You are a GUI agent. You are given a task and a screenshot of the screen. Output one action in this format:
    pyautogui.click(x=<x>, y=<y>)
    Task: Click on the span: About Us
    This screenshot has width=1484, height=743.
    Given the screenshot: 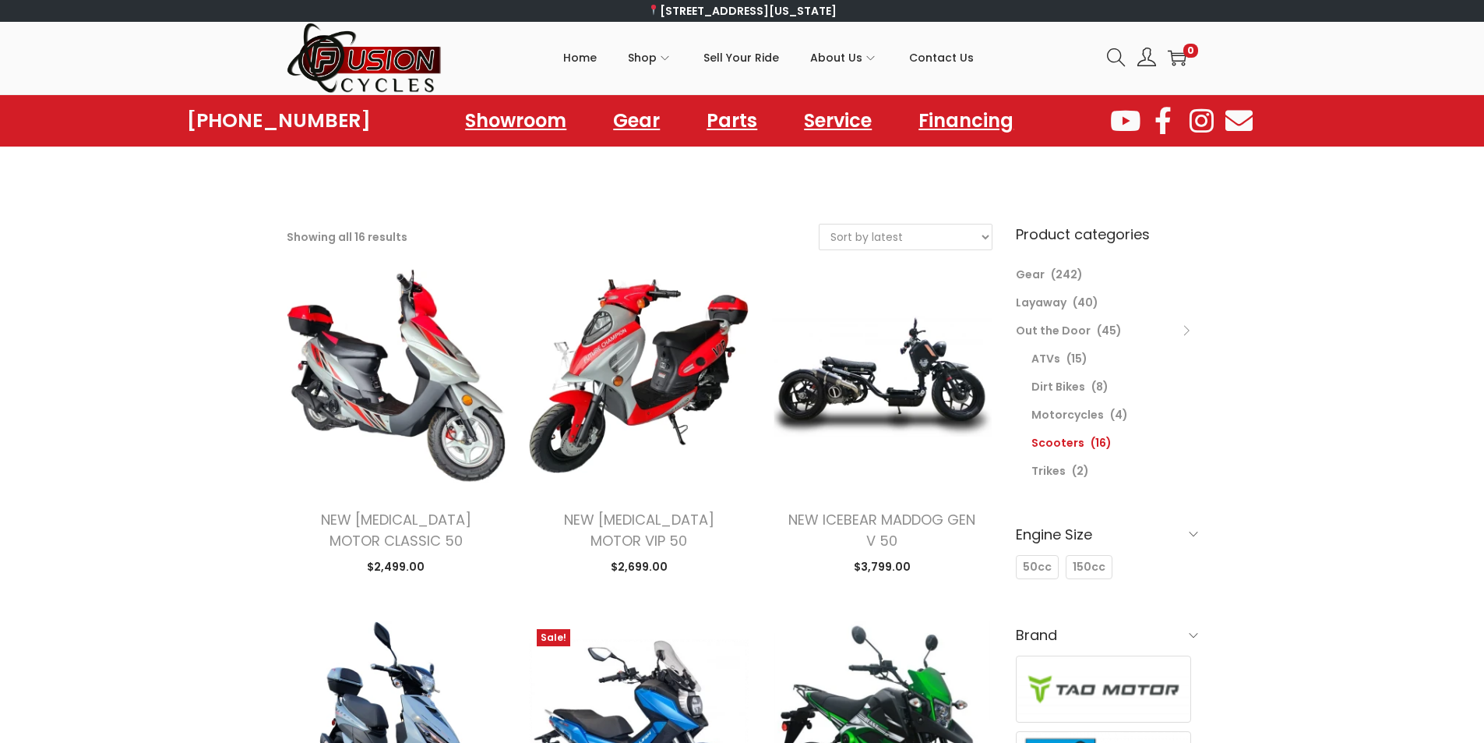 What is the action you would take?
    pyautogui.click(x=836, y=58)
    